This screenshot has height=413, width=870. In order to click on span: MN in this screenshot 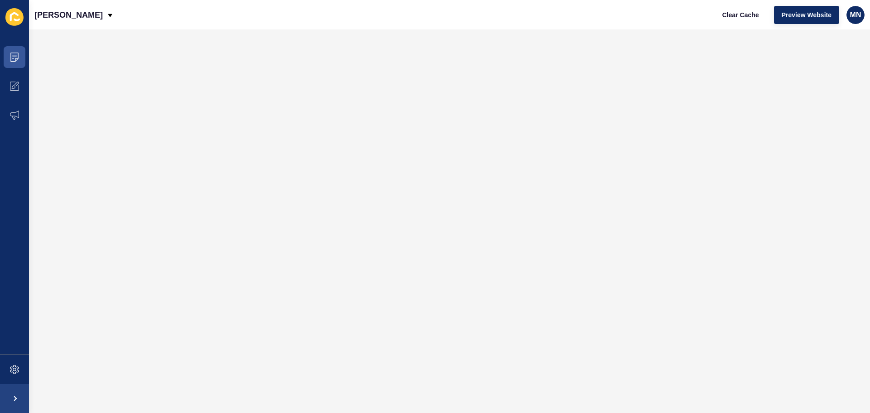, I will do `click(855, 15)`.